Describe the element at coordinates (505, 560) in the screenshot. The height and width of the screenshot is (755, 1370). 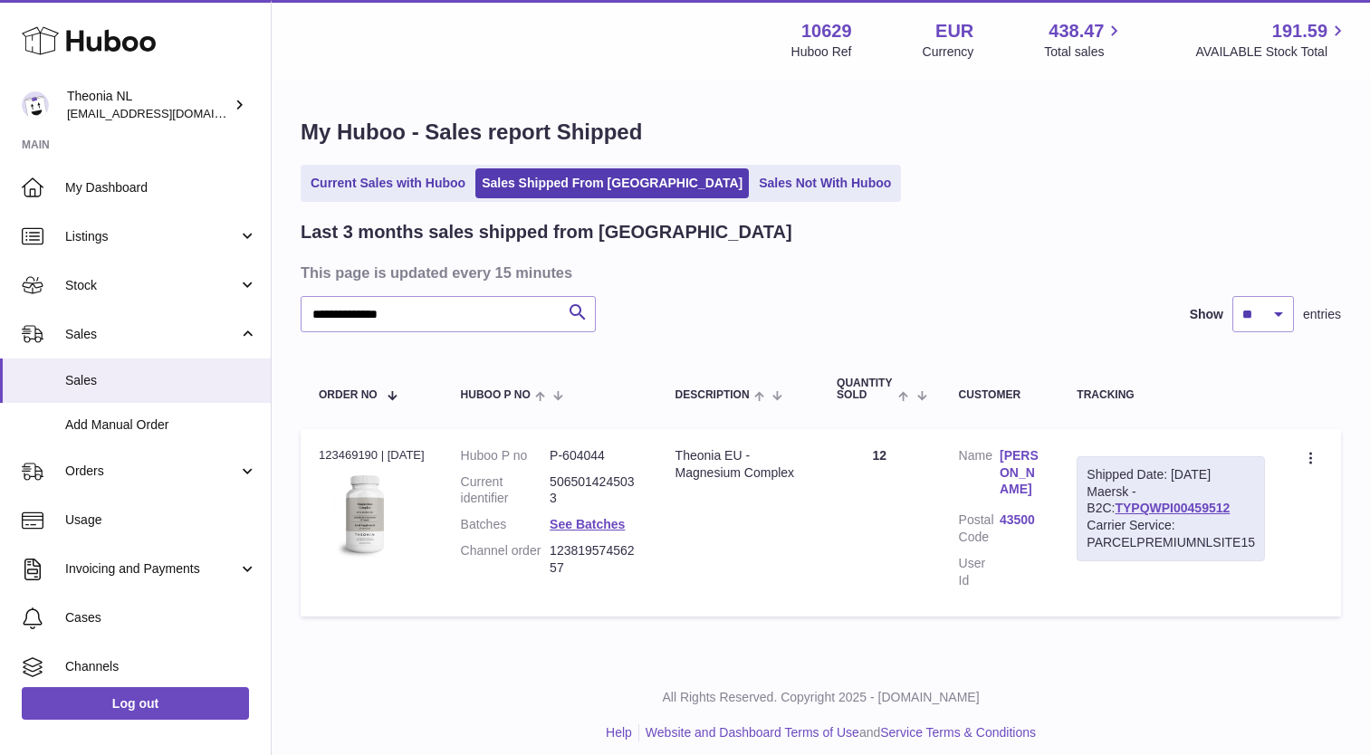
I see `dt: Channel order` at that location.